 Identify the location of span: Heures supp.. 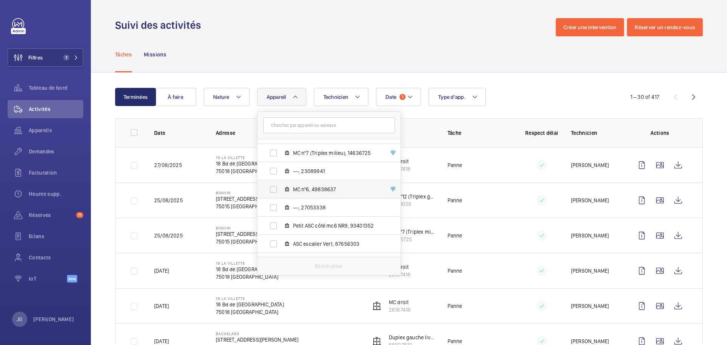
(56, 194).